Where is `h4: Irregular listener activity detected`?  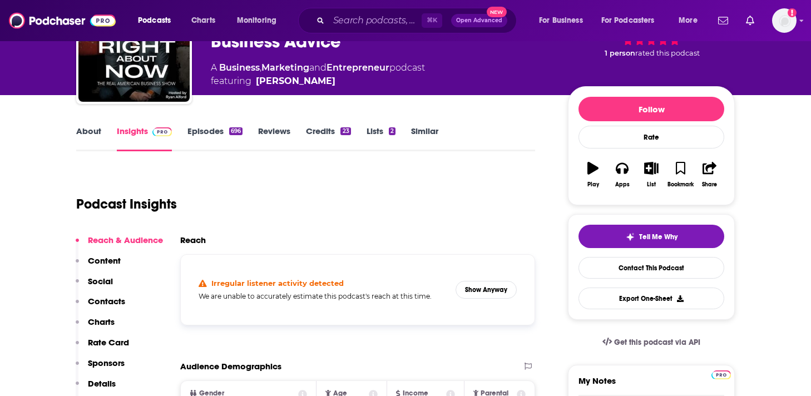
h4: Irregular listener activity detected is located at coordinates (278, 283).